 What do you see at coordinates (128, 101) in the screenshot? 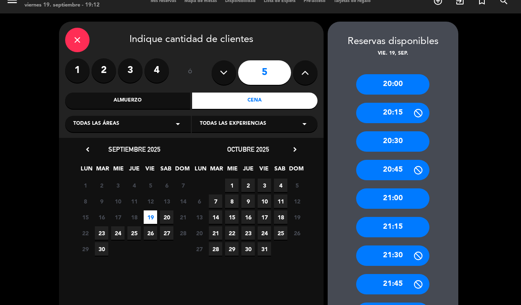
I see `div: Almuerzo` at bounding box center [128, 101].